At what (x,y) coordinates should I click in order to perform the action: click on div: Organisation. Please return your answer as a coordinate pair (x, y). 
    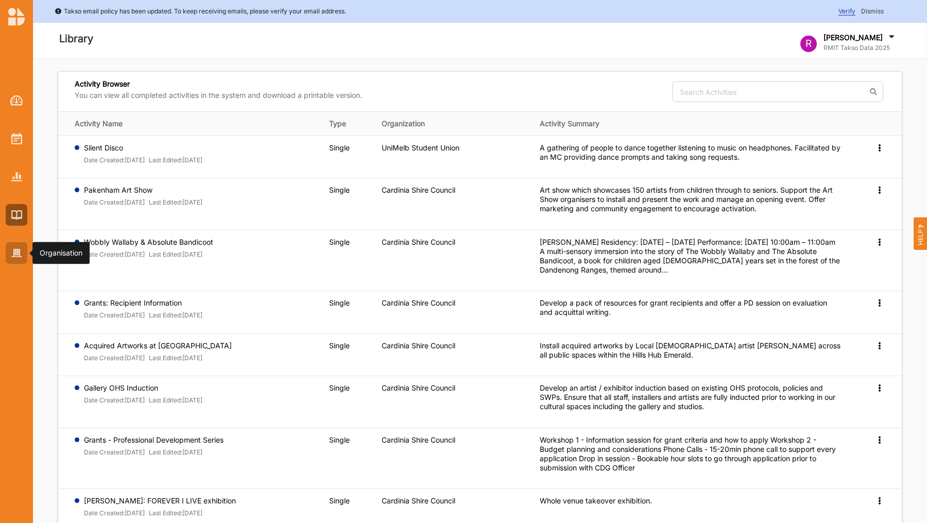
    Looking at the image, I should click on (61, 253).